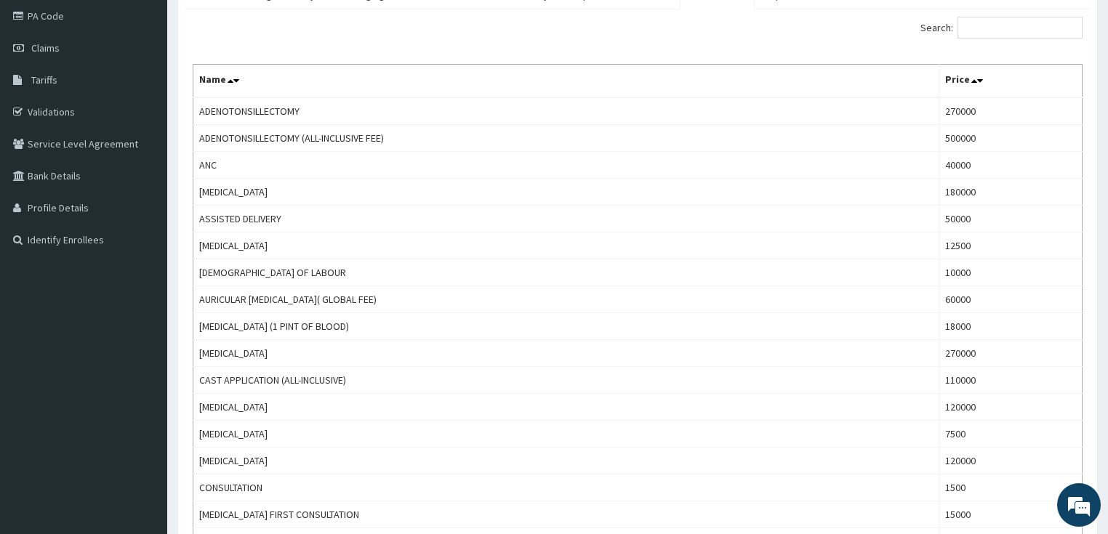 Image resolution: width=1108 pixels, height=534 pixels. I want to click on span: We're online!, so click(142, 243).